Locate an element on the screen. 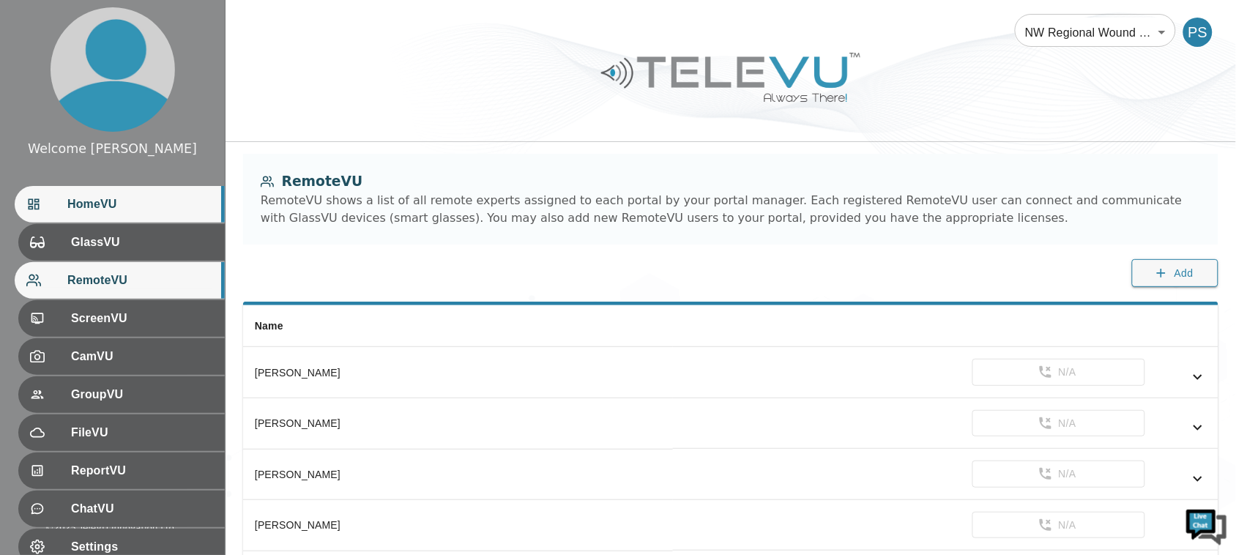 The image size is (1236, 555). div: ReportVU is located at coordinates (122, 471).